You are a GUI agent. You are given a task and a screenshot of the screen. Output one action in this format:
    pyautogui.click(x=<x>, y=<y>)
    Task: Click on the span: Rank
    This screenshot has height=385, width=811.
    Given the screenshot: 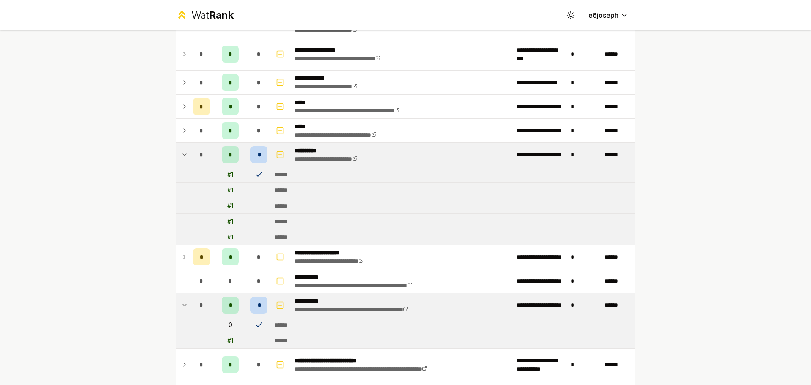 What is the action you would take?
    pyautogui.click(x=221, y=15)
    